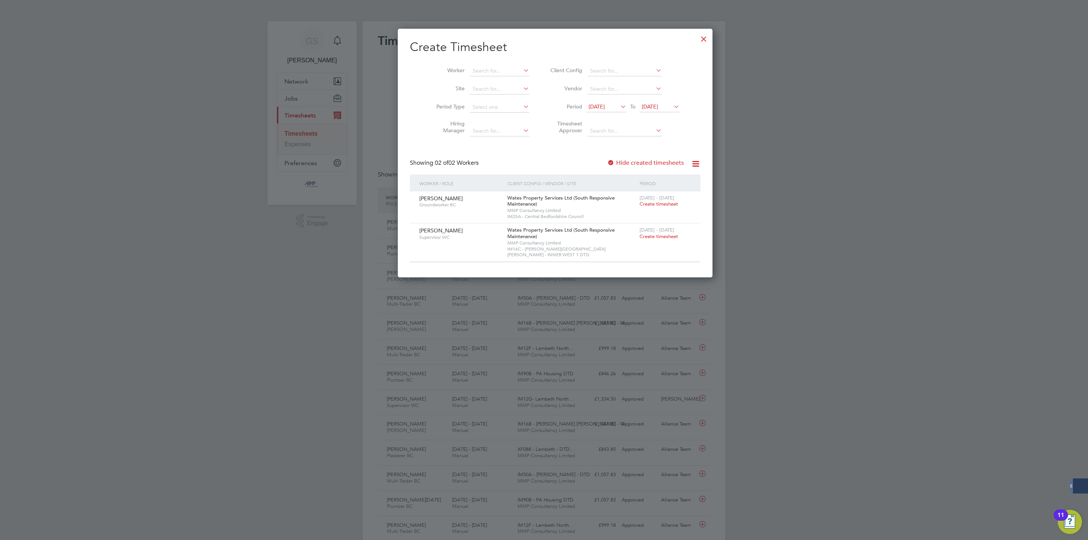 The height and width of the screenshot is (540, 1088). I want to click on input: Select one, so click(499, 107).